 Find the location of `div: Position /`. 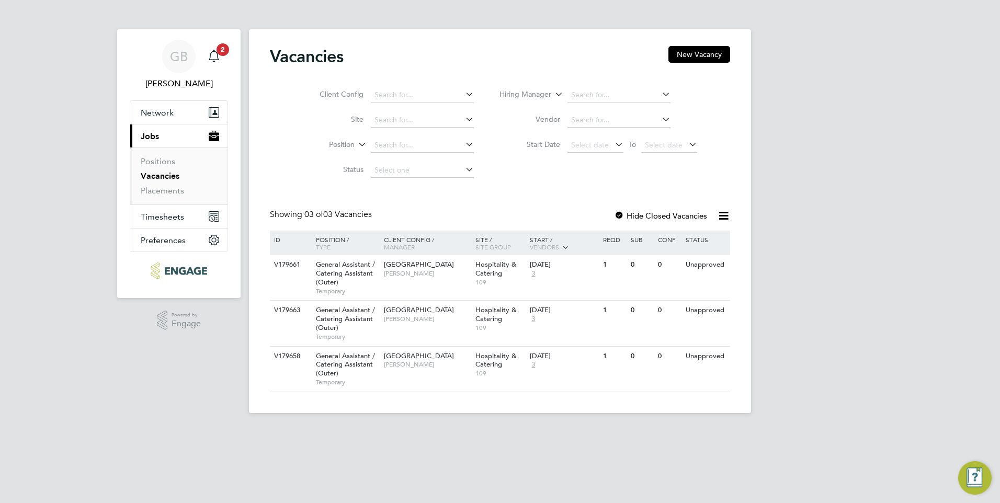

div: Position / is located at coordinates (345, 243).